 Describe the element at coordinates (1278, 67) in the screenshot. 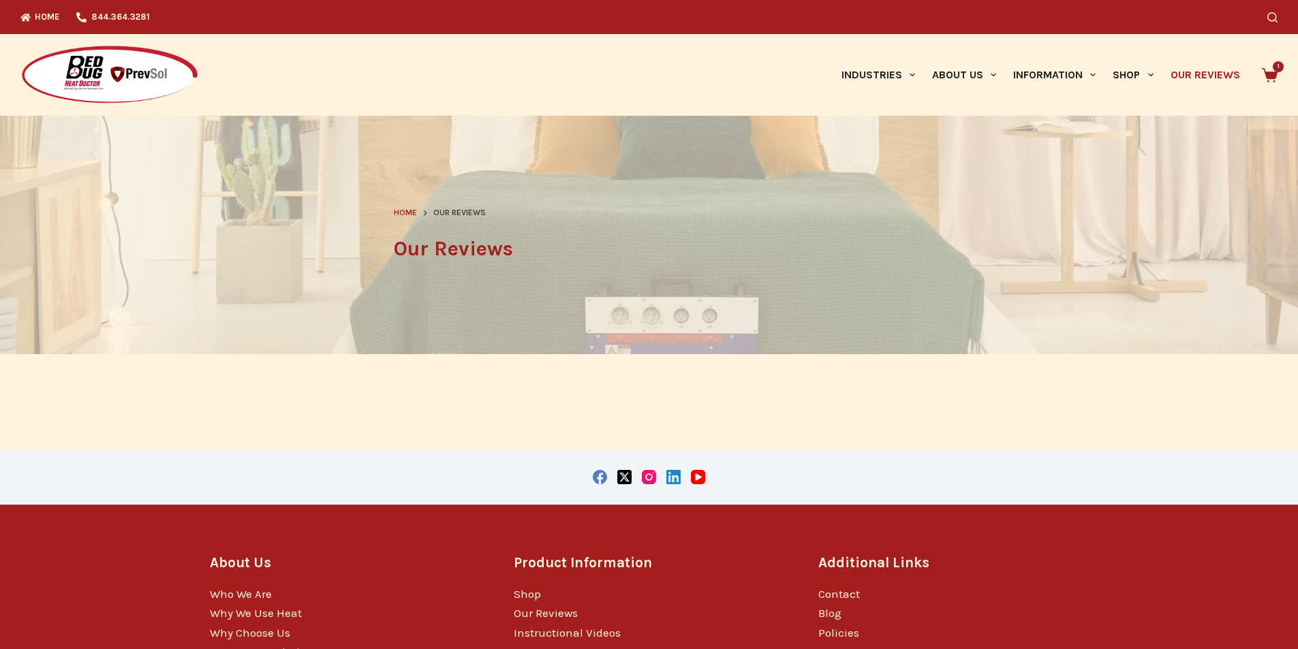

I see `span: 1` at that location.